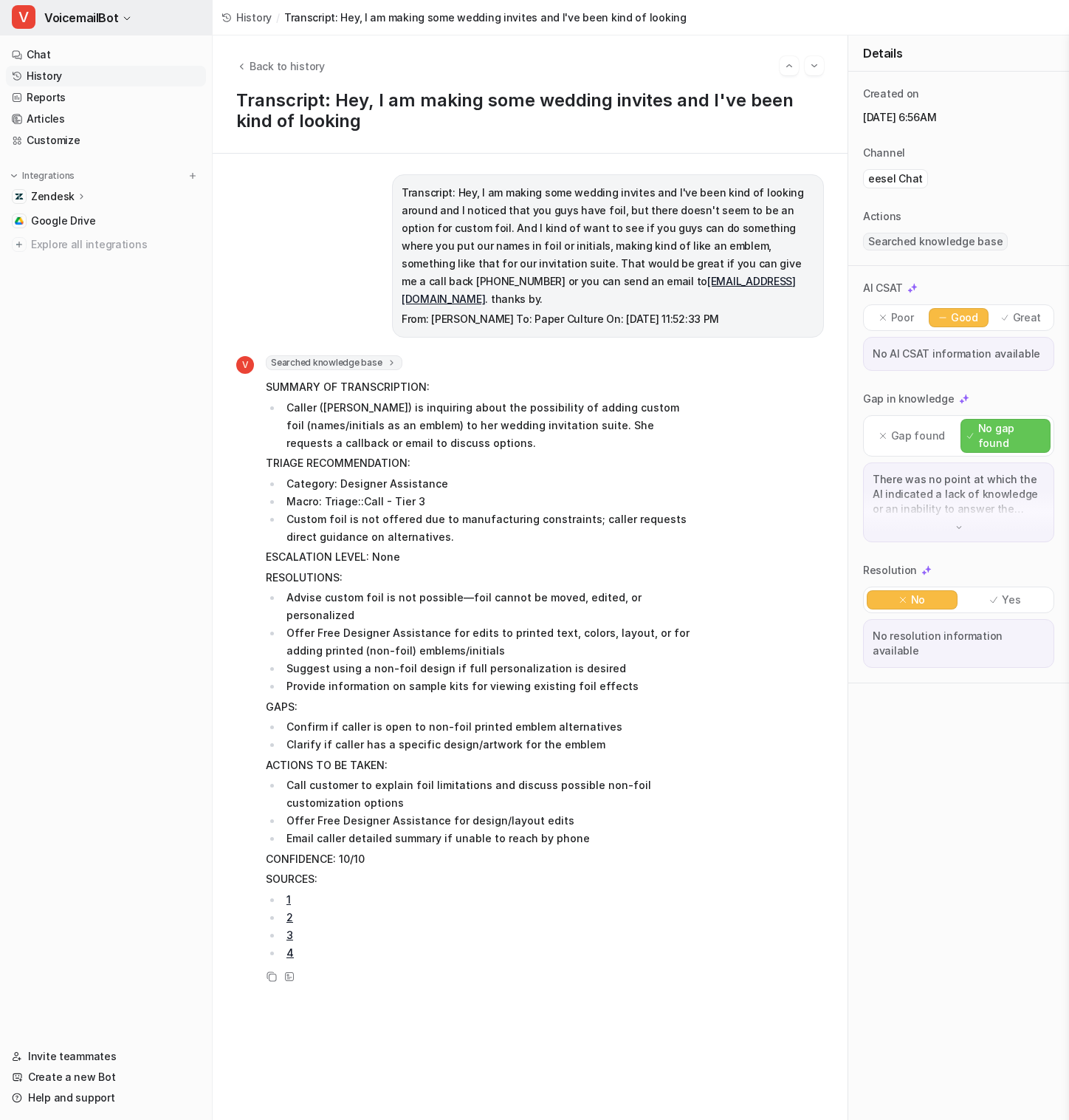  What do you see at coordinates (489, 727) in the screenshot?
I see `li: Confirm if caller is open to non-foil printed emblem alternatives` at bounding box center [489, 727].